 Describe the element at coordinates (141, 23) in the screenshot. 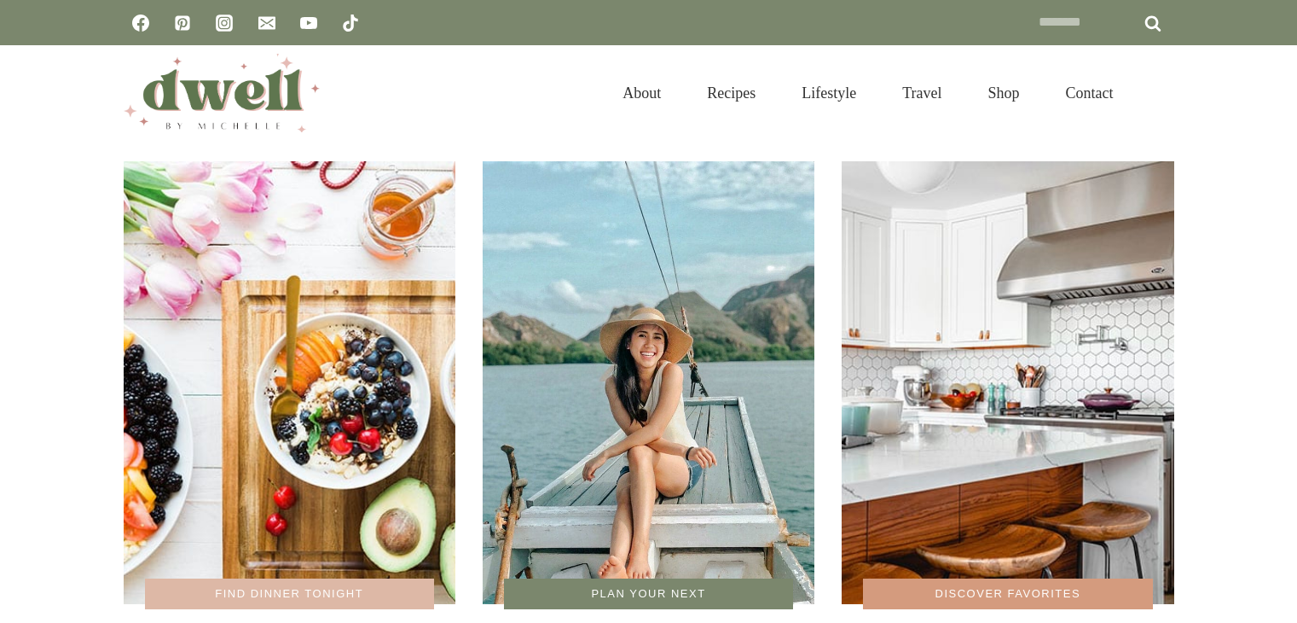

I see `a: Facebook` at that location.